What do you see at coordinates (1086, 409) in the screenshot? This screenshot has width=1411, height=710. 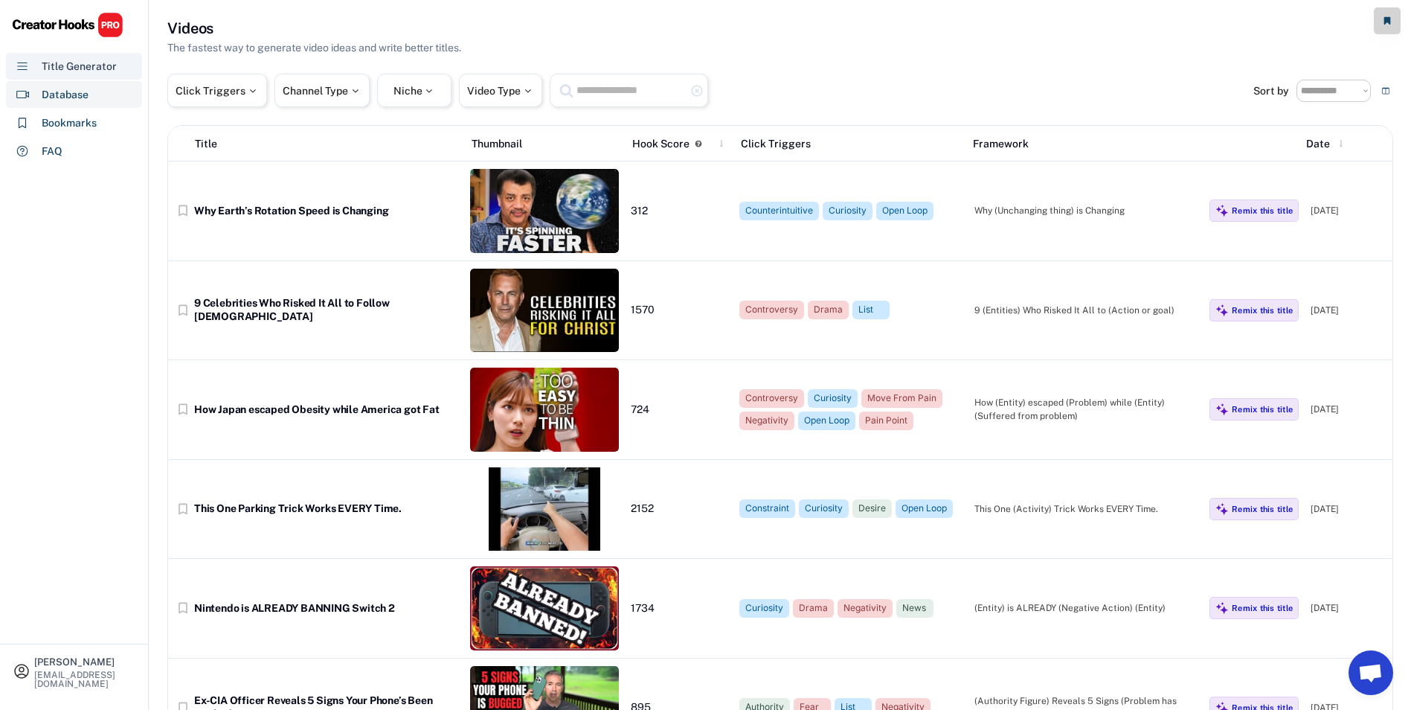 I see `div: How (Entity) escaped (Problem) while (Entity) (Suffered from problem)` at bounding box center [1086, 409].